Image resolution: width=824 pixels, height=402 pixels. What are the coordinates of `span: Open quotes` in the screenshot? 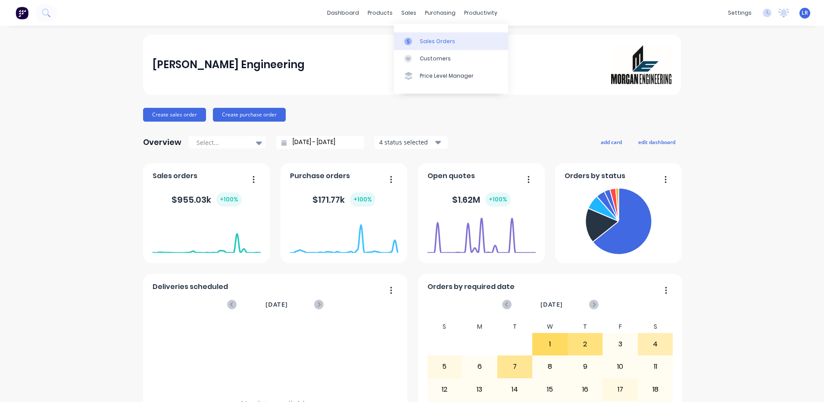 It's located at (451, 176).